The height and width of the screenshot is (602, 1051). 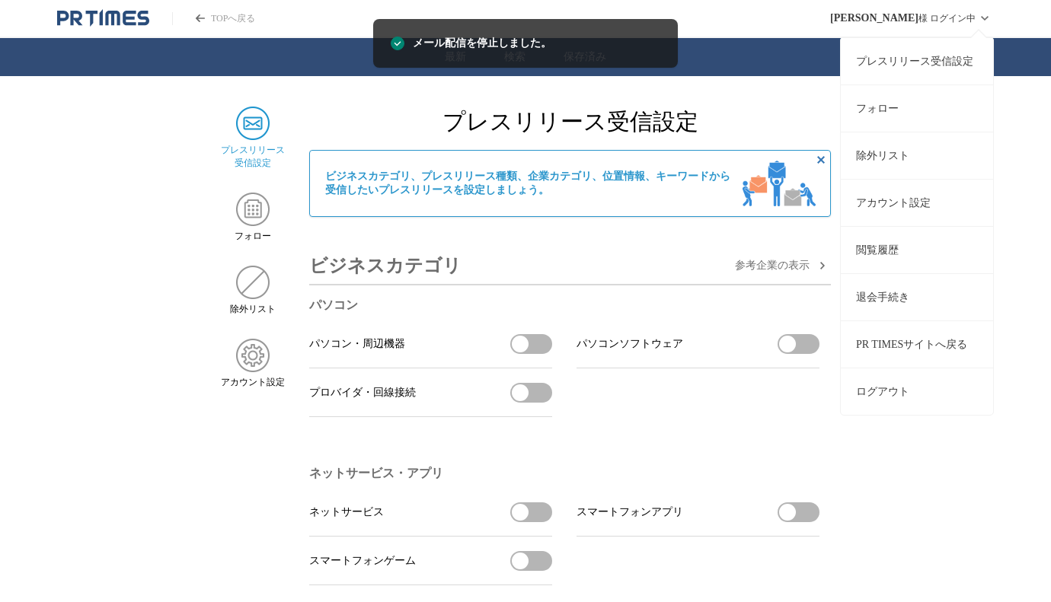 I want to click on span: 除外リスト, so click(x=253, y=309).